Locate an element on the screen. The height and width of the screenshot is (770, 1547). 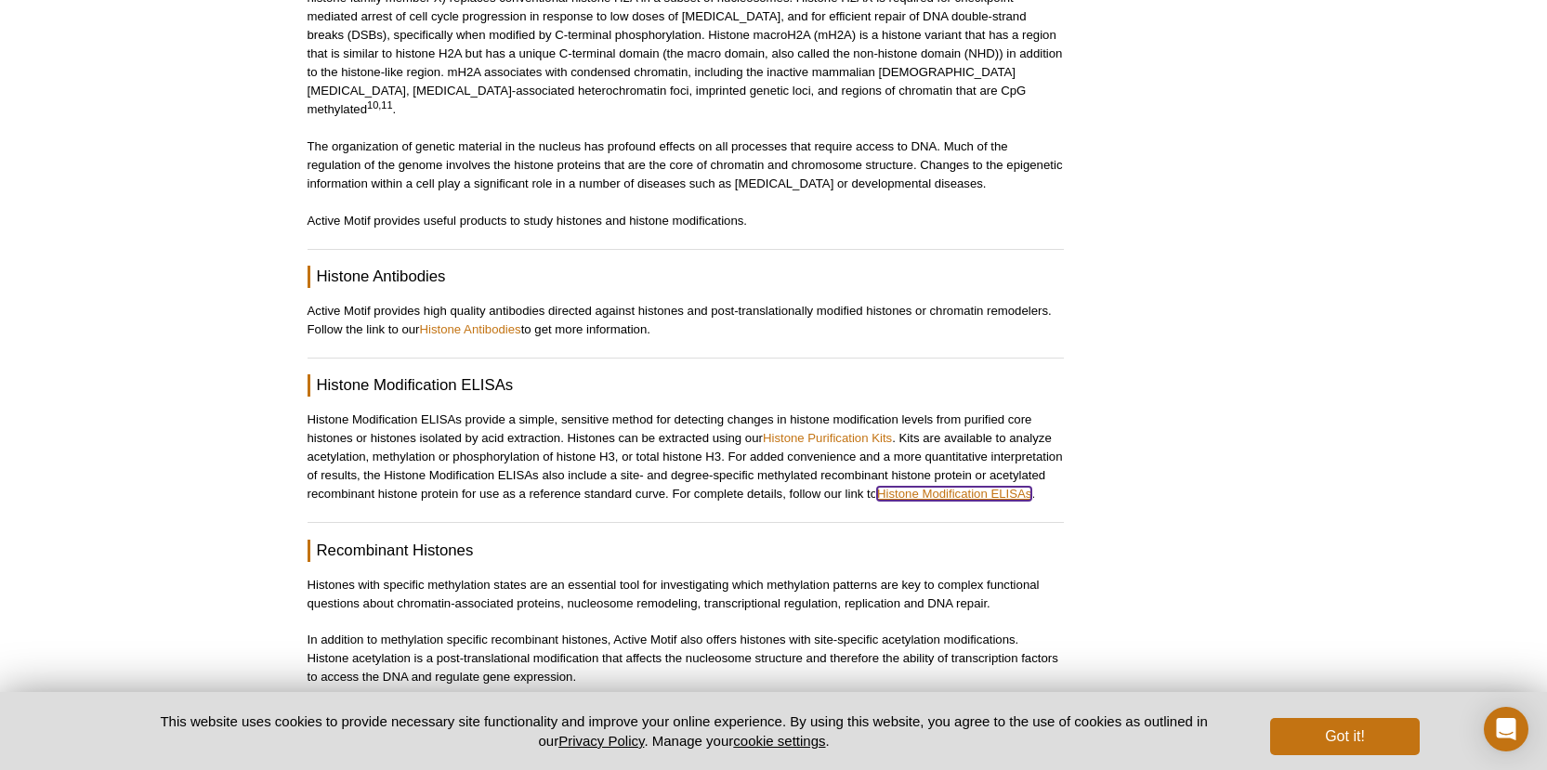
sup: 10,11 is located at coordinates (380, 105).